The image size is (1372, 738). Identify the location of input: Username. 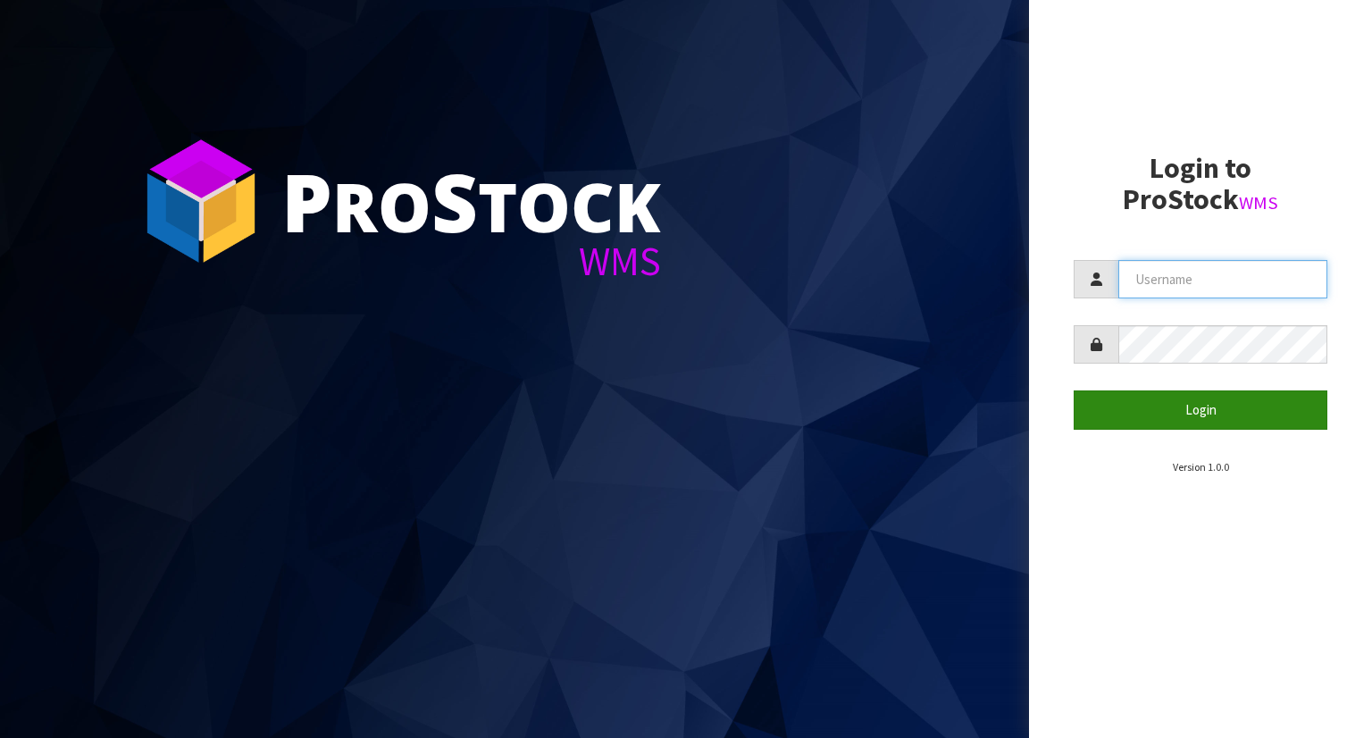
(1223, 279).